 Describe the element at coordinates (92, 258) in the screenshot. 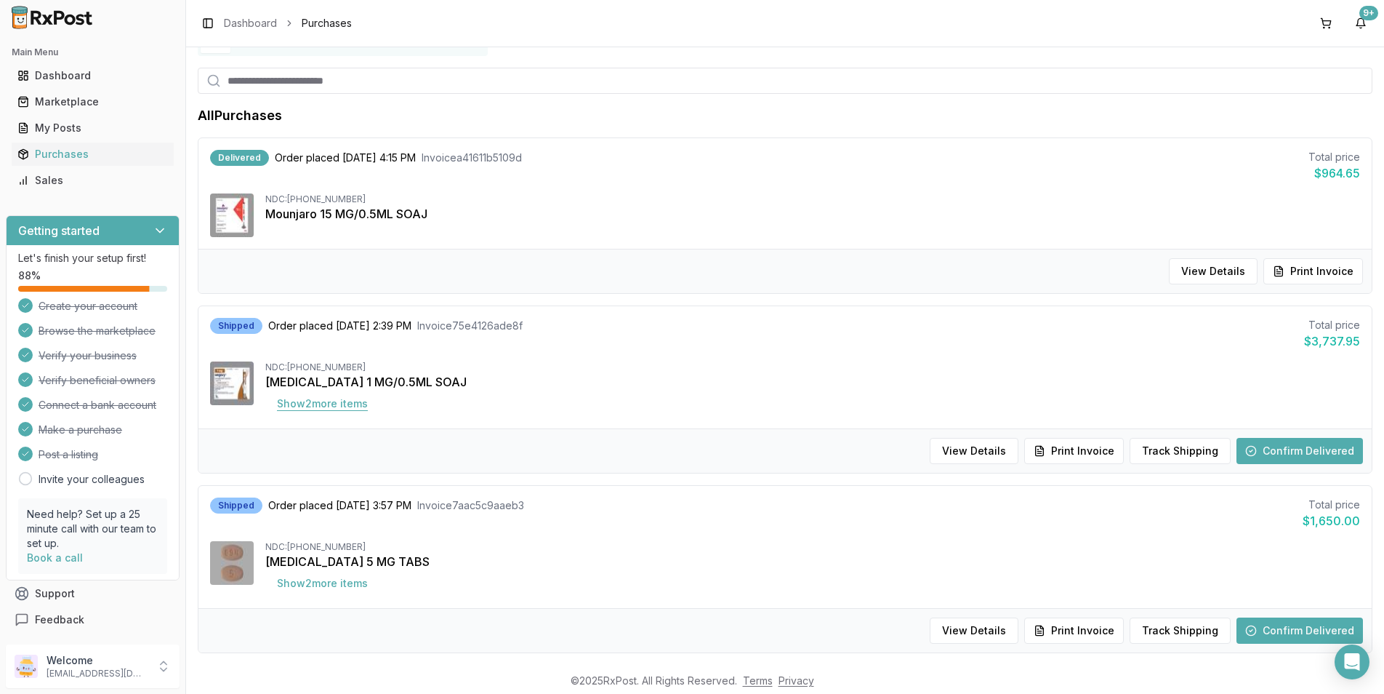

I see `p: Let's finish your setup first!` at that location.